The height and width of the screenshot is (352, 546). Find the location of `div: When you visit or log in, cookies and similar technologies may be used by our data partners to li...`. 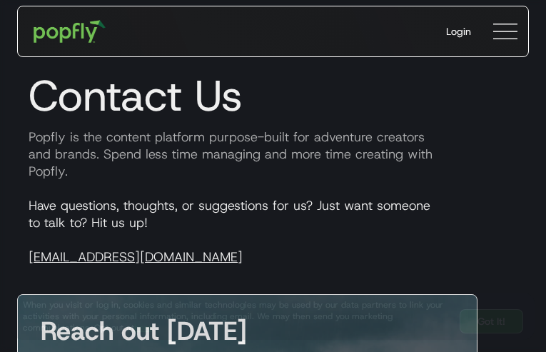

div: When you visit or log in, cookies and similar technologies may be used by our data partners to li... is located at coordinates (236, 316).